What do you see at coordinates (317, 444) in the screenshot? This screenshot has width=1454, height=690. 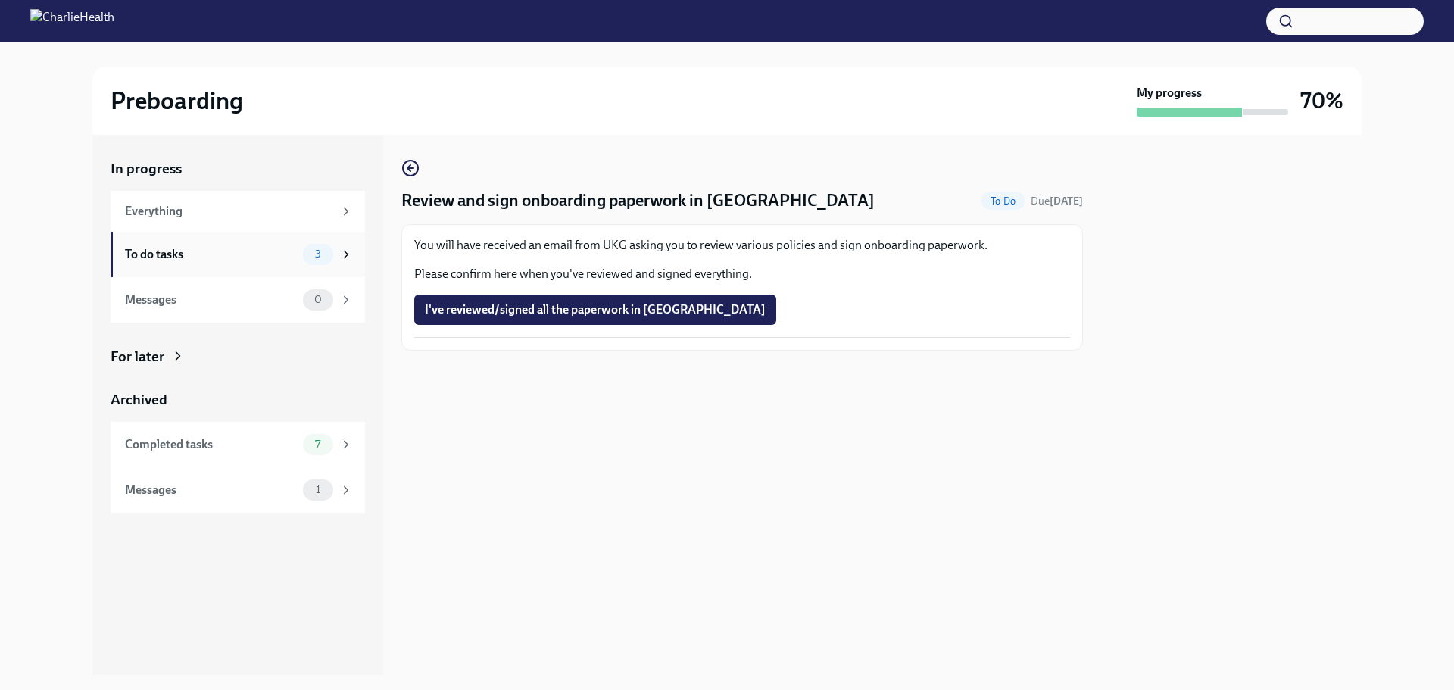 I see `span: 7` at bounding box center [317, 444].